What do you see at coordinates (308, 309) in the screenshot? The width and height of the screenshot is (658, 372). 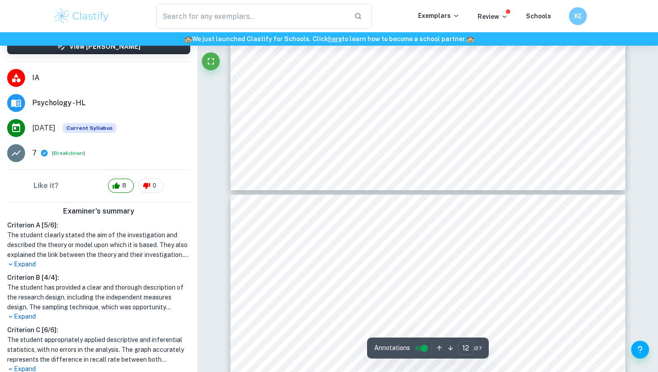 I see `span: From` at bounding box center [308, 309].